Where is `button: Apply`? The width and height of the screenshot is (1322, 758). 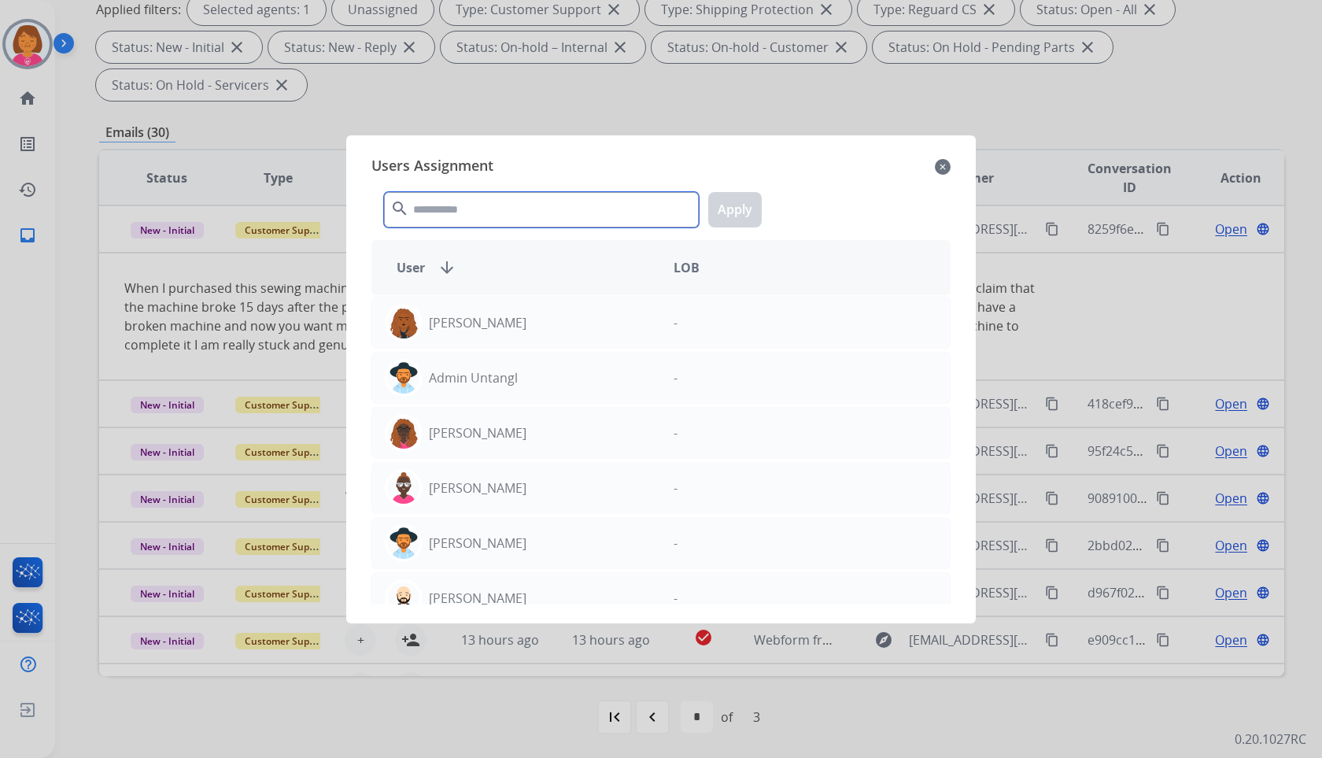
button: Apply is located at coordinates (735, 209).